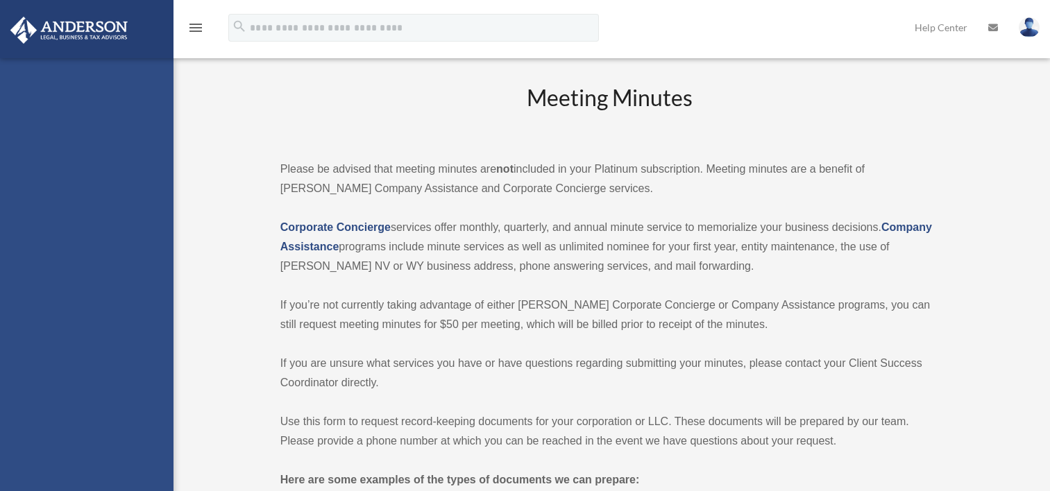 The width and height of the screenshot is (1050, 491). I want to click on h2: Meeting Minutes, so click(610, 111).